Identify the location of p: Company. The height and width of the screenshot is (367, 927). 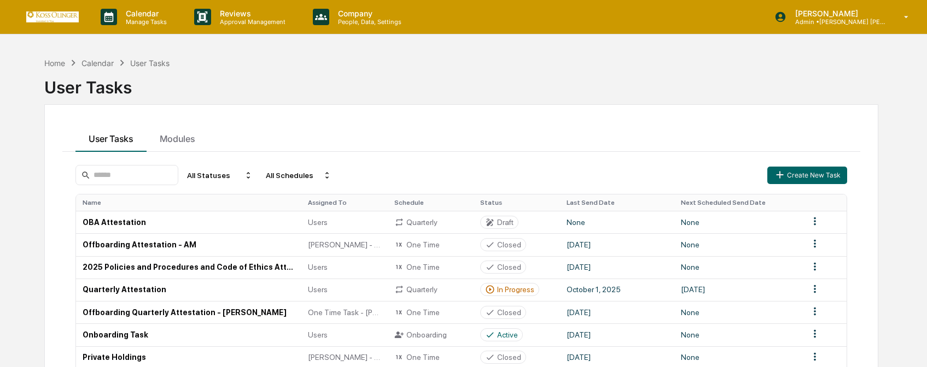
(368, 13).